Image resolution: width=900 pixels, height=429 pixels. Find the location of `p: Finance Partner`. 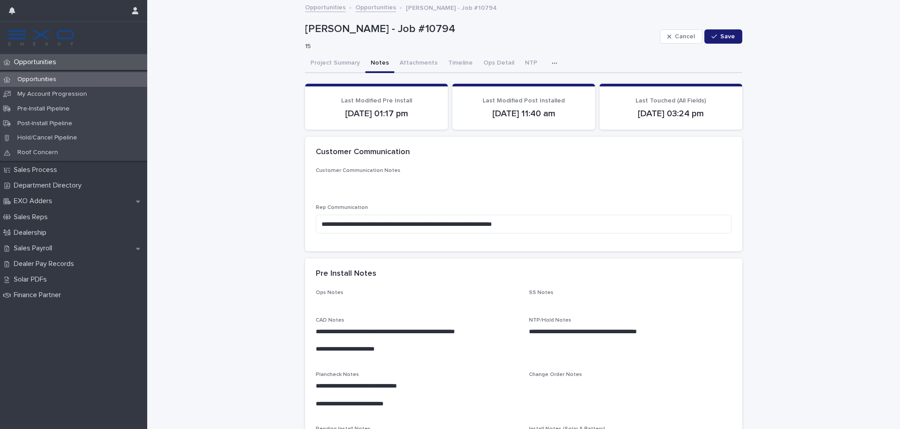

p: Finance Partner is located at coordinates (39, 295).